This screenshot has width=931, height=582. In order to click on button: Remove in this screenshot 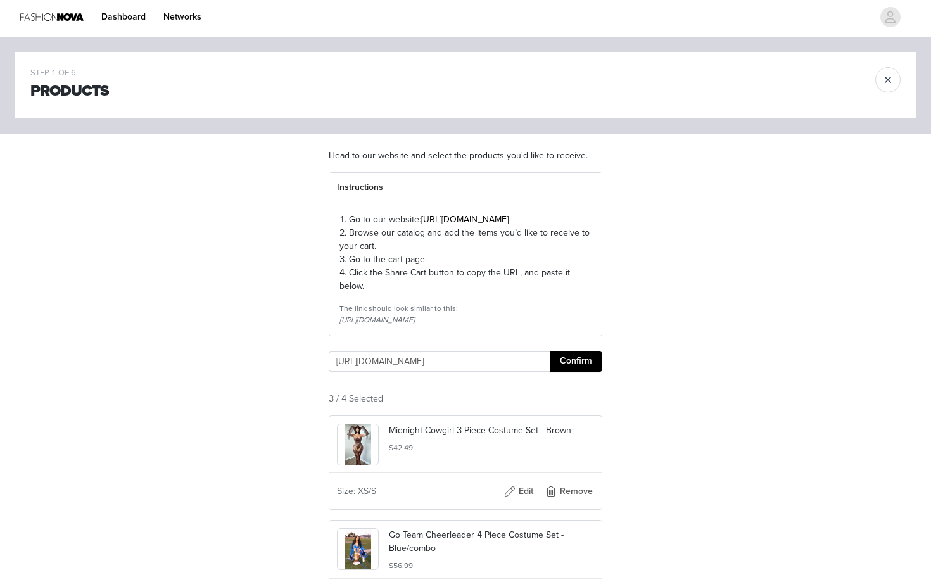, I will do `click(569, 492)`.